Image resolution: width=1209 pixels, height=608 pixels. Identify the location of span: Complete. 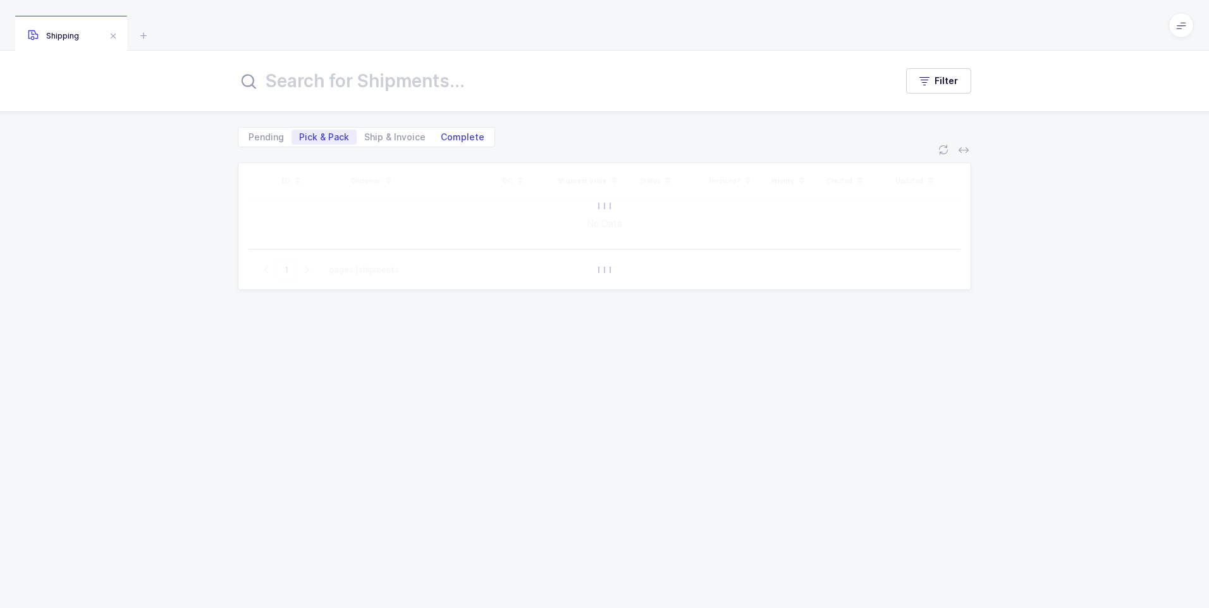
(462, 137).